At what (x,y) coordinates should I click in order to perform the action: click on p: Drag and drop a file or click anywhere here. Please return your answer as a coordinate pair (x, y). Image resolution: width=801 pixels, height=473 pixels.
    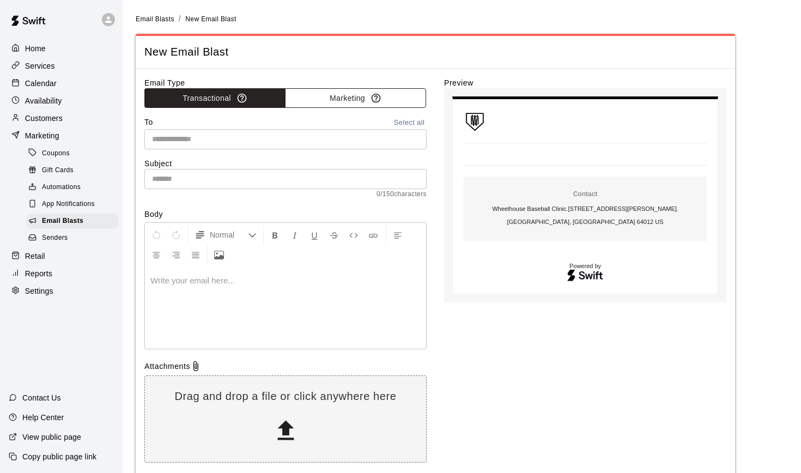
    Looking at the image, I should click on (285, 396).